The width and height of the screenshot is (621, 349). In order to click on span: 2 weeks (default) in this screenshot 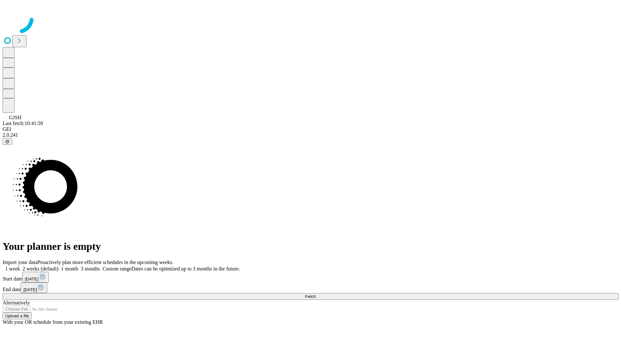, I will do `click(40, 269)`.